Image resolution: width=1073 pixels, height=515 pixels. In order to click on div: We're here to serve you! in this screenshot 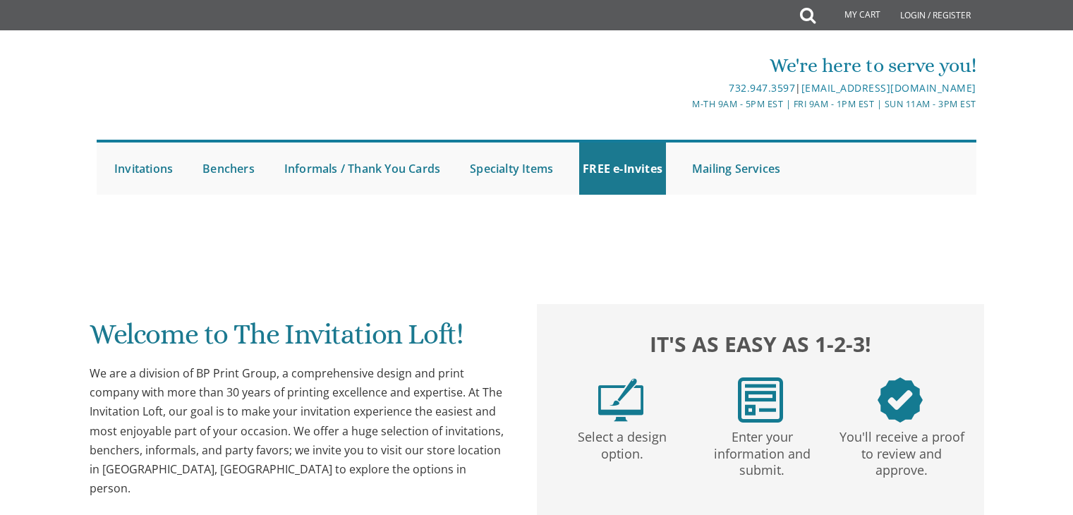, I will do `click(684, 66)`.